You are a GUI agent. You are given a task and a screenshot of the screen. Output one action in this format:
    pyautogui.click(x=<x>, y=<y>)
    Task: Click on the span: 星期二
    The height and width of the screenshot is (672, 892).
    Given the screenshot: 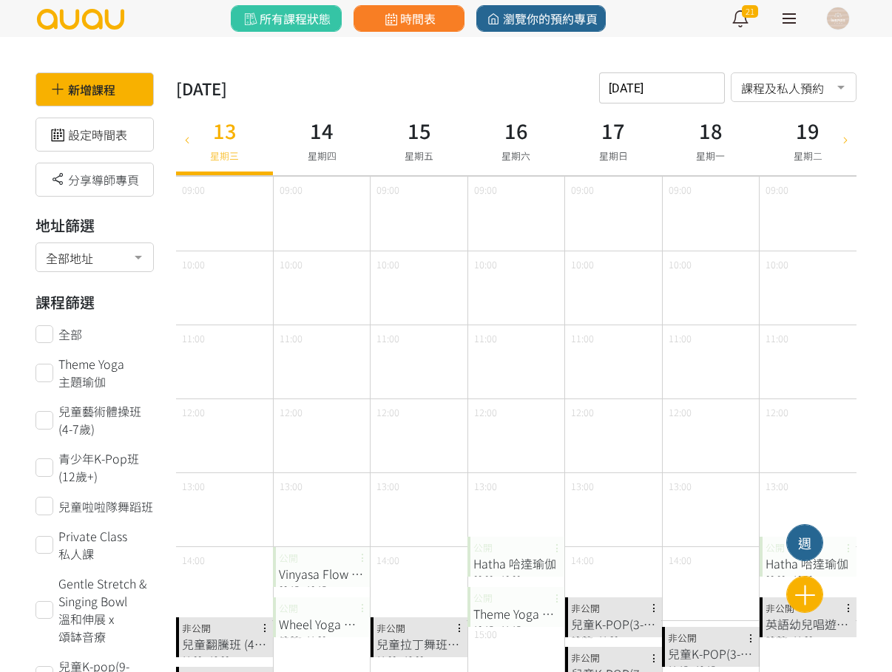 What is the action you would take?
    pyautogui.click(x=808, y=155)
    